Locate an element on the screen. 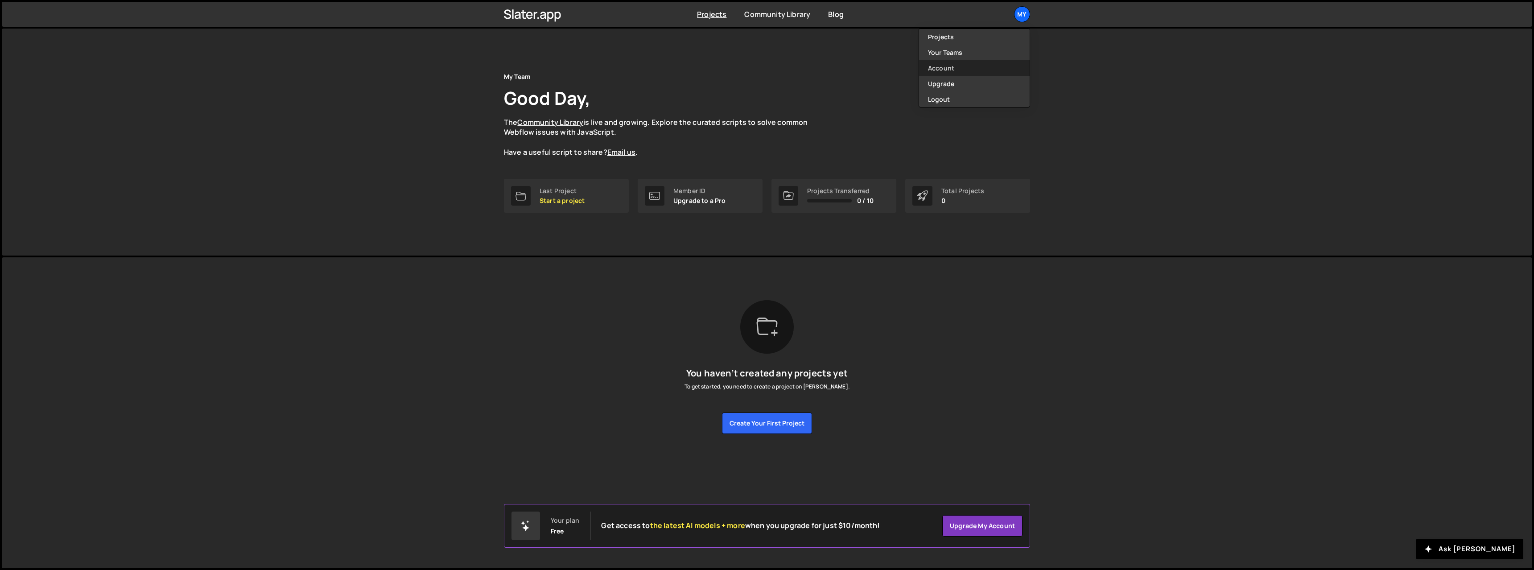 The width and height of the screenshot is (1534, 570). div: Your plan is located at coordinates (565, 520).